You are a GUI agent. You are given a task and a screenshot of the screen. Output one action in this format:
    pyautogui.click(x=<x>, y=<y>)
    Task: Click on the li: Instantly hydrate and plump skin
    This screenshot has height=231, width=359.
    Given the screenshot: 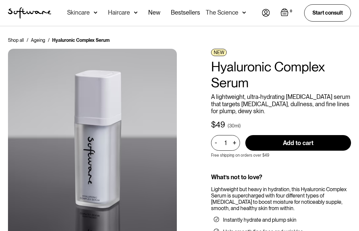 What is the action you would take?
    pyautogui.click(x=281, y=220)
    